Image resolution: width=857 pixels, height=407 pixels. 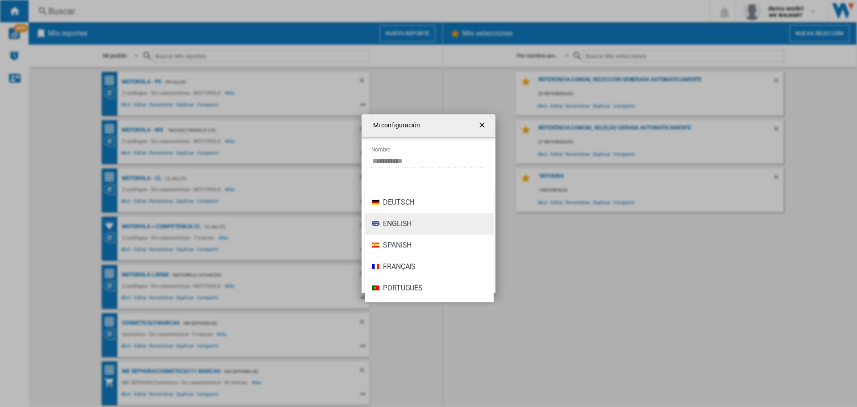 What do you see at coordinates (376, 223) in the screenshot?
I see `img: en_GB.png` at bounding box center [376, 223].